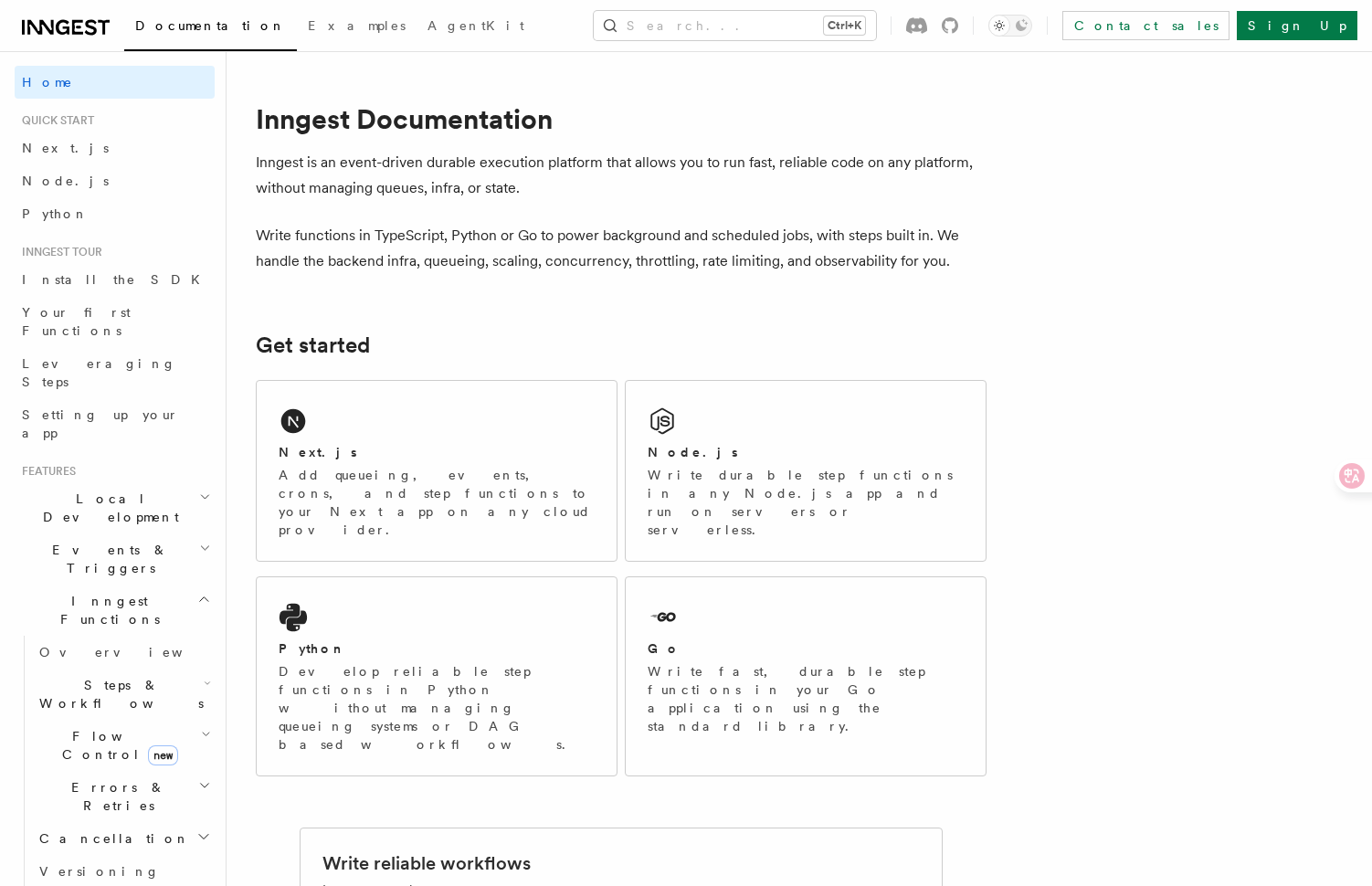  Describe the element at coordinates (1297, 26) in the screenshot. I see `a: Sign Up` at that location.